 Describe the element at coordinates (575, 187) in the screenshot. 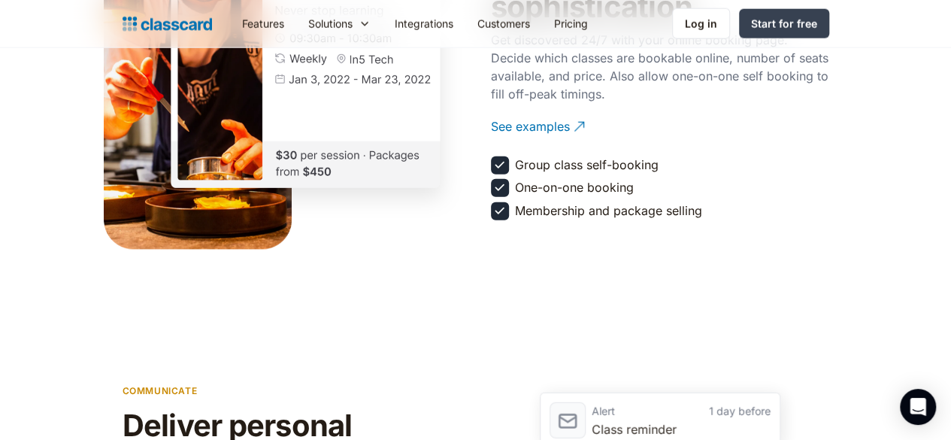

I see `div: One-on-one booking` at that location.